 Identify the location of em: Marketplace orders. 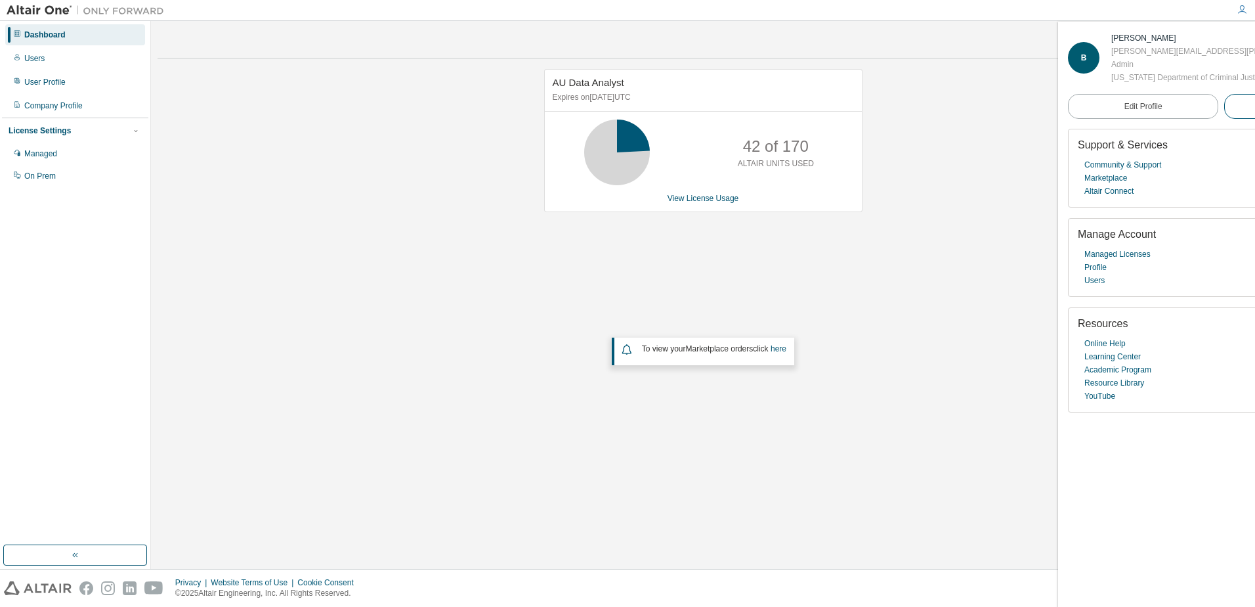
(720, 349).